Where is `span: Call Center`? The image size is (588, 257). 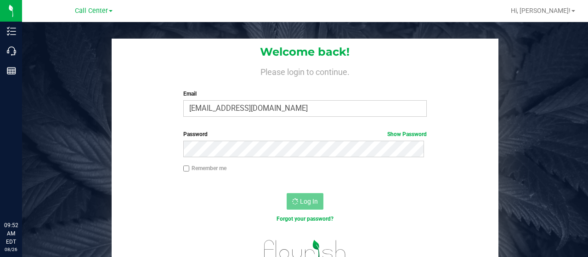
span: Call Center is located at coordinates (91, 11).